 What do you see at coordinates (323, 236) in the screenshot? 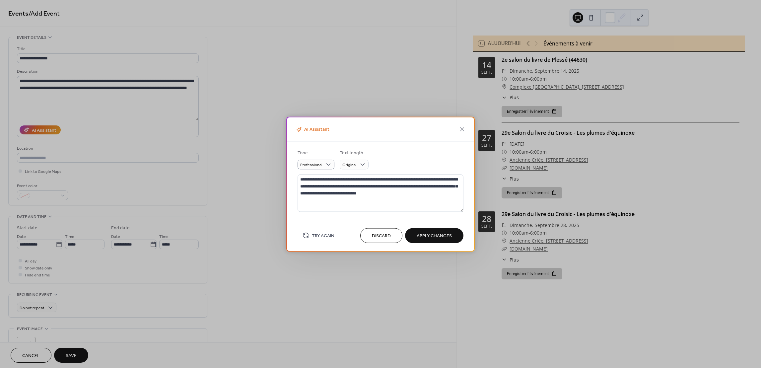
I see `span: Try Again` at bounding box center [323, 236].